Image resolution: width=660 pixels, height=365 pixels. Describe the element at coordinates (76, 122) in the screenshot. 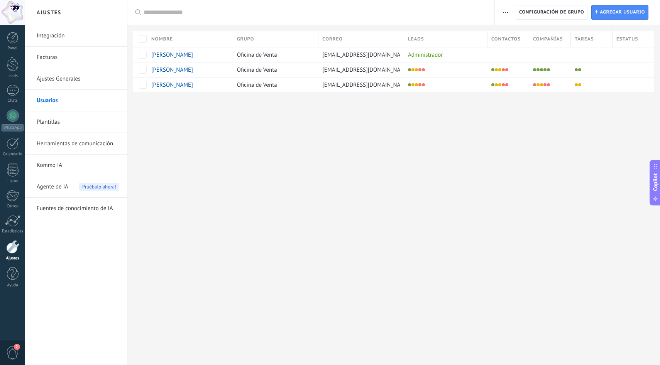

I see `li: Plantillas` at that location.